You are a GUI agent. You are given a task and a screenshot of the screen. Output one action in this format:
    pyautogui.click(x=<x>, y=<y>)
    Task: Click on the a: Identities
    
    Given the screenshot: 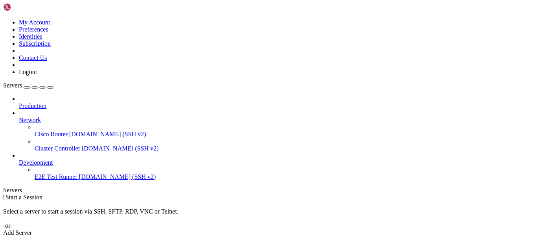 What is the action you would take?
    pyautogui.click(x=31, y=36)
    